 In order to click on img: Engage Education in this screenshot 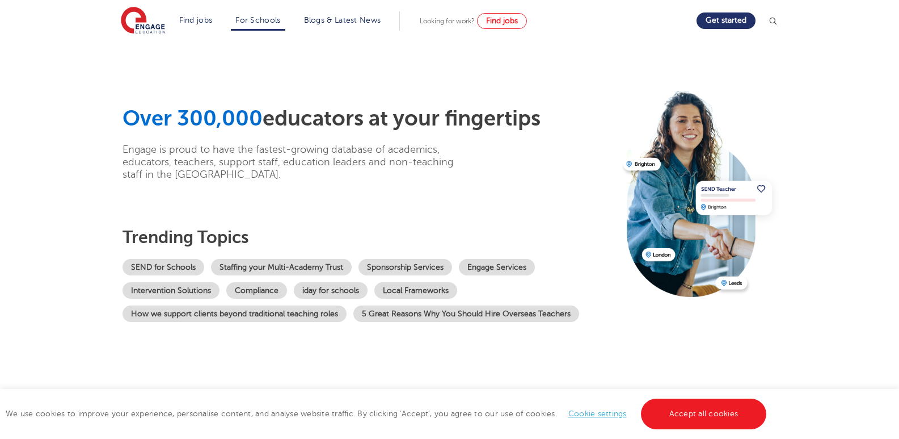, I will do `click(143, 21)`.